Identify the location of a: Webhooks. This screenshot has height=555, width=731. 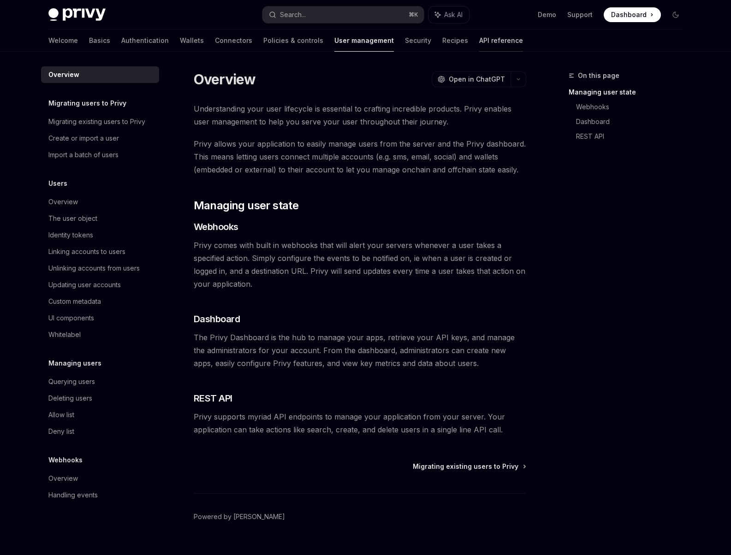
(633, 107).